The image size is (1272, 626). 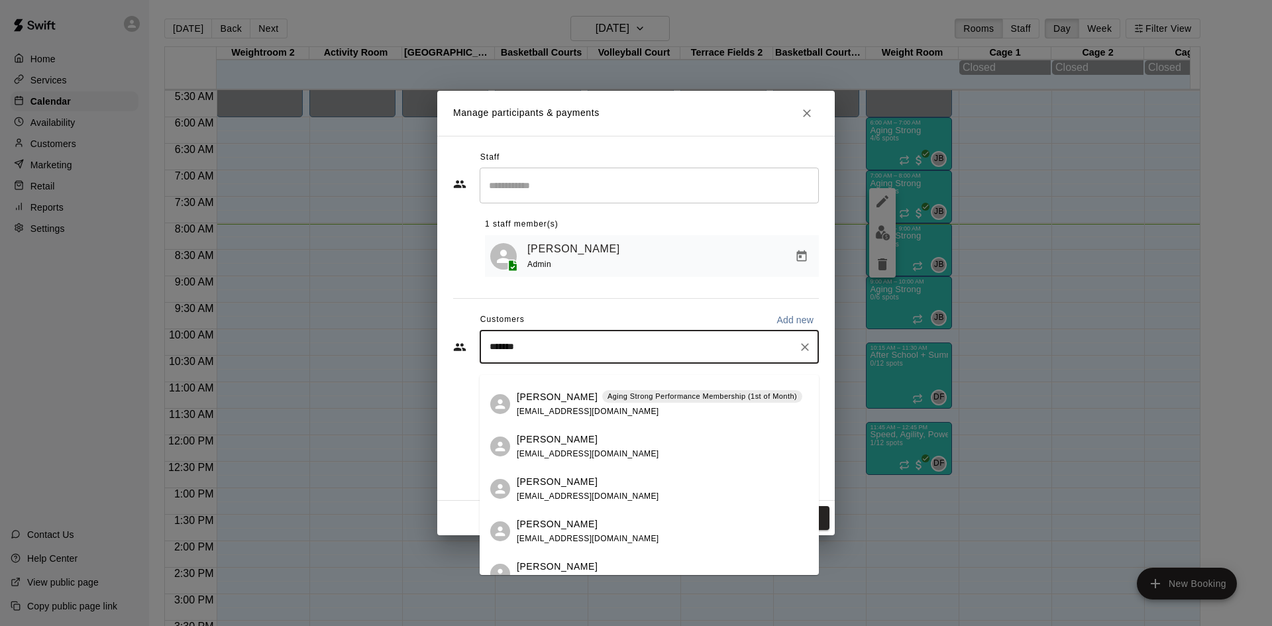 I want to click on div: Kathleen Jonson, so click(x=500, y=574).